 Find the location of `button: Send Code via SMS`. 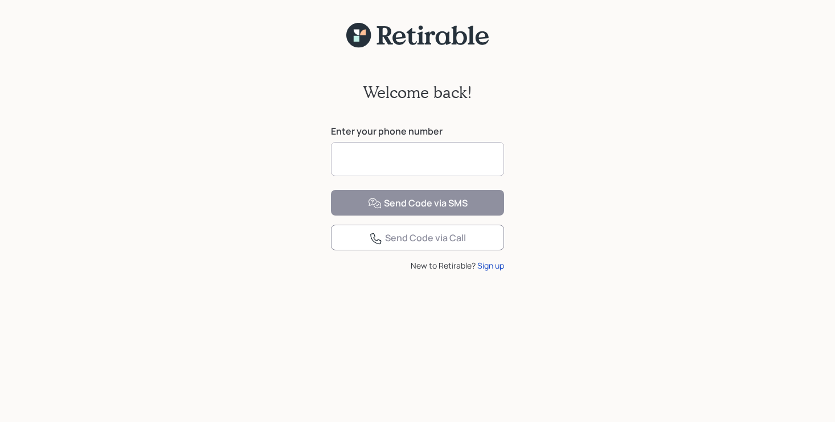

button: Send Code via SMS is located at coordinates (418, 202).